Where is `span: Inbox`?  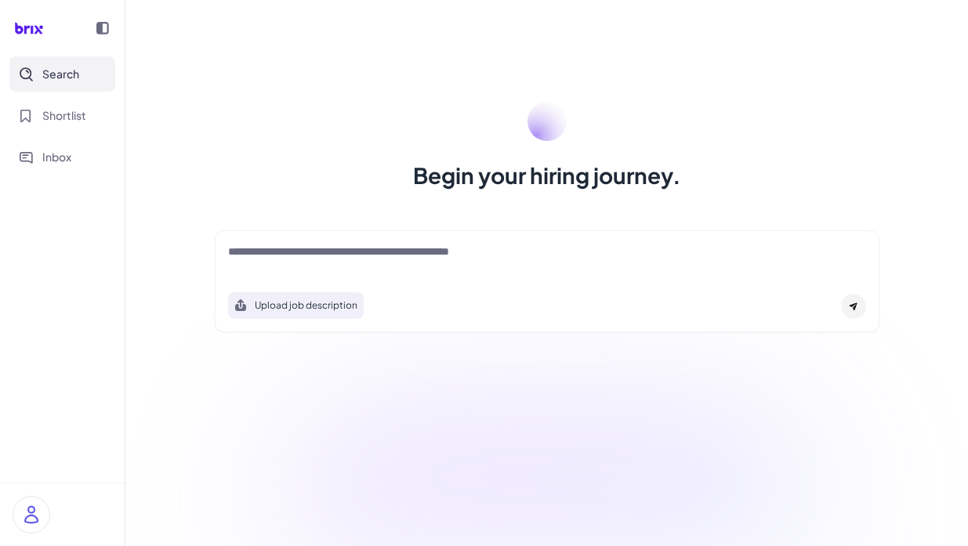 span: Inbox is located at coordinates (56, 157).